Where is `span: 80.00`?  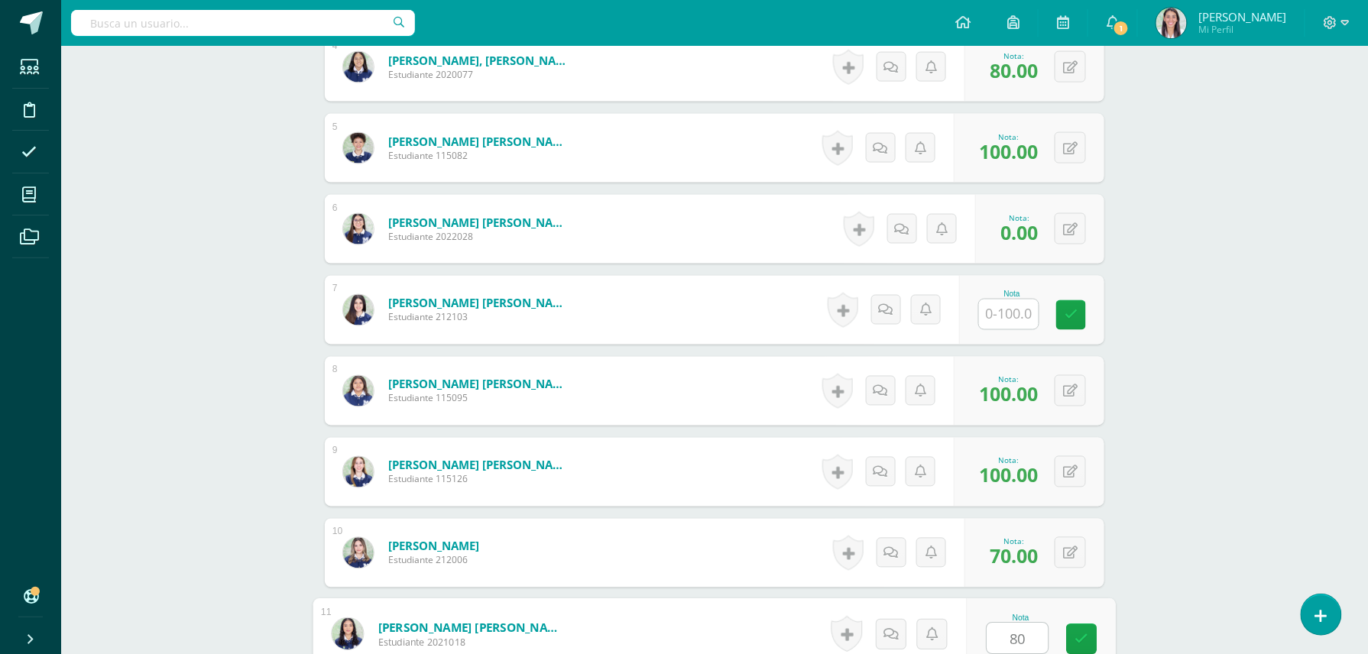
span: 80.00 is located at coordinates (1013, 70).